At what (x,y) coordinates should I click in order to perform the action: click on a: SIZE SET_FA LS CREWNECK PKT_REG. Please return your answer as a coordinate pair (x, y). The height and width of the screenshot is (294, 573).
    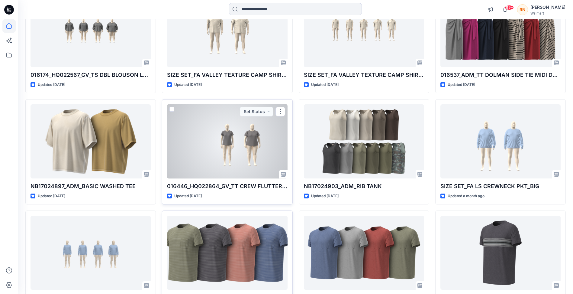
    Looking at the image, I should click on (91, 252).